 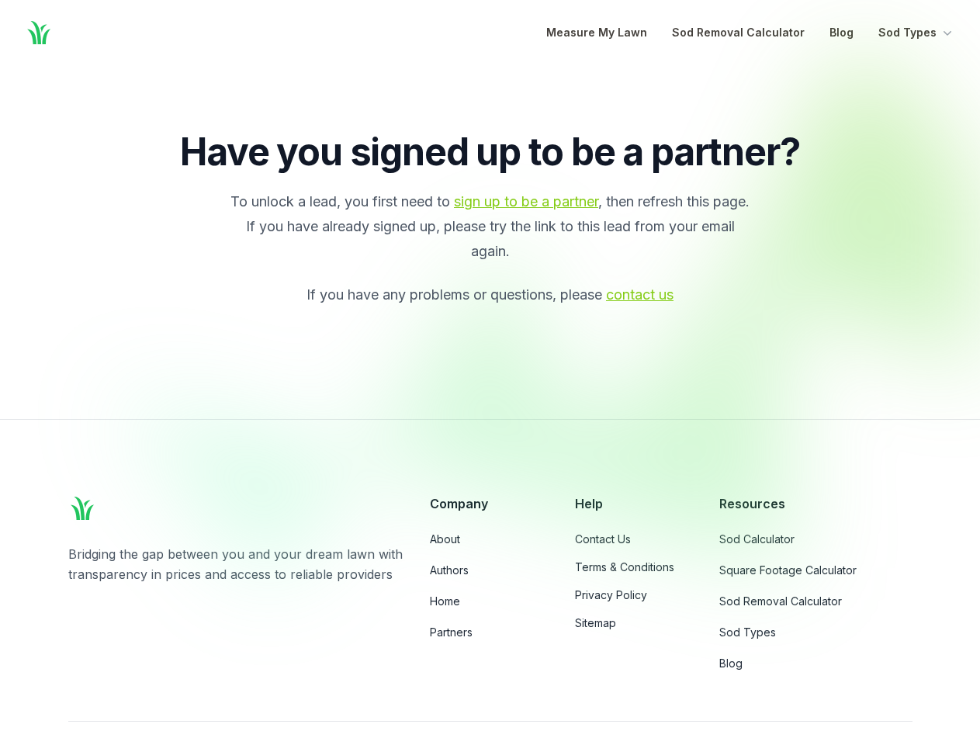 What do you see at coordinates (635, 623) in the screenshot?
I see `a: Sitemap` at bounding box center [635, 623].